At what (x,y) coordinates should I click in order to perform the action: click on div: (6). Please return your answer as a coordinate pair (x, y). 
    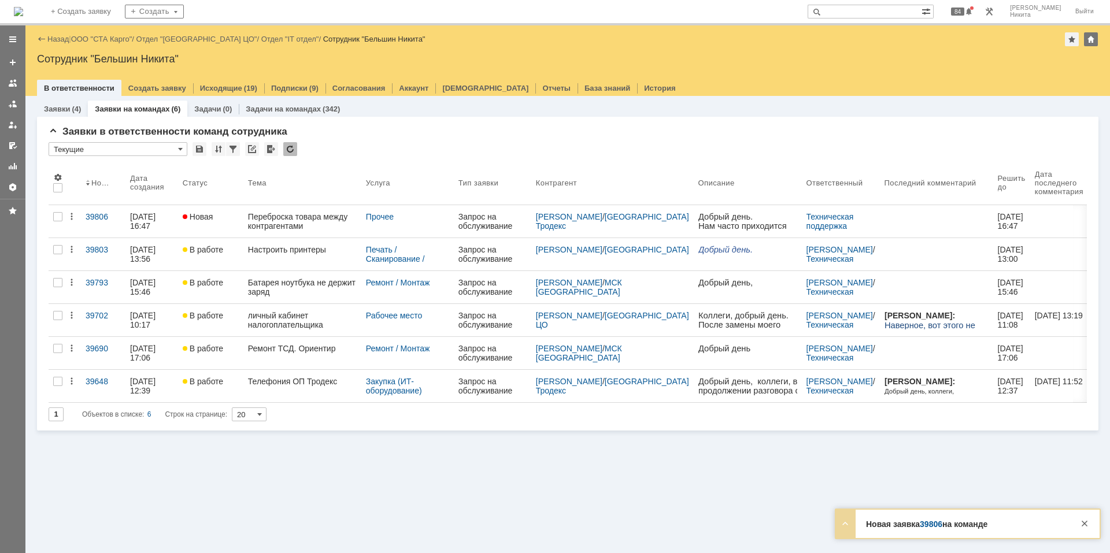
    Looking at the image, I should click on (176, 109).